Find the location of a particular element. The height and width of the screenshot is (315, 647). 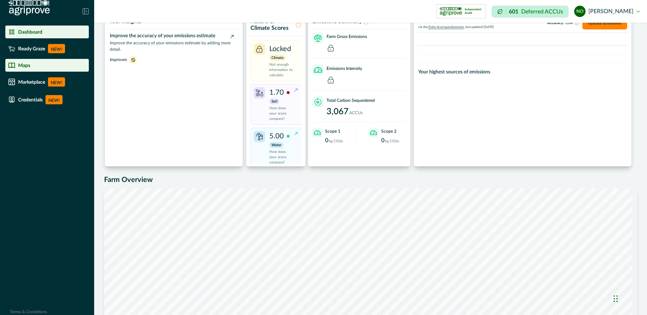

a: Ready GrazeNEW! is located at coordinates (47, 49).